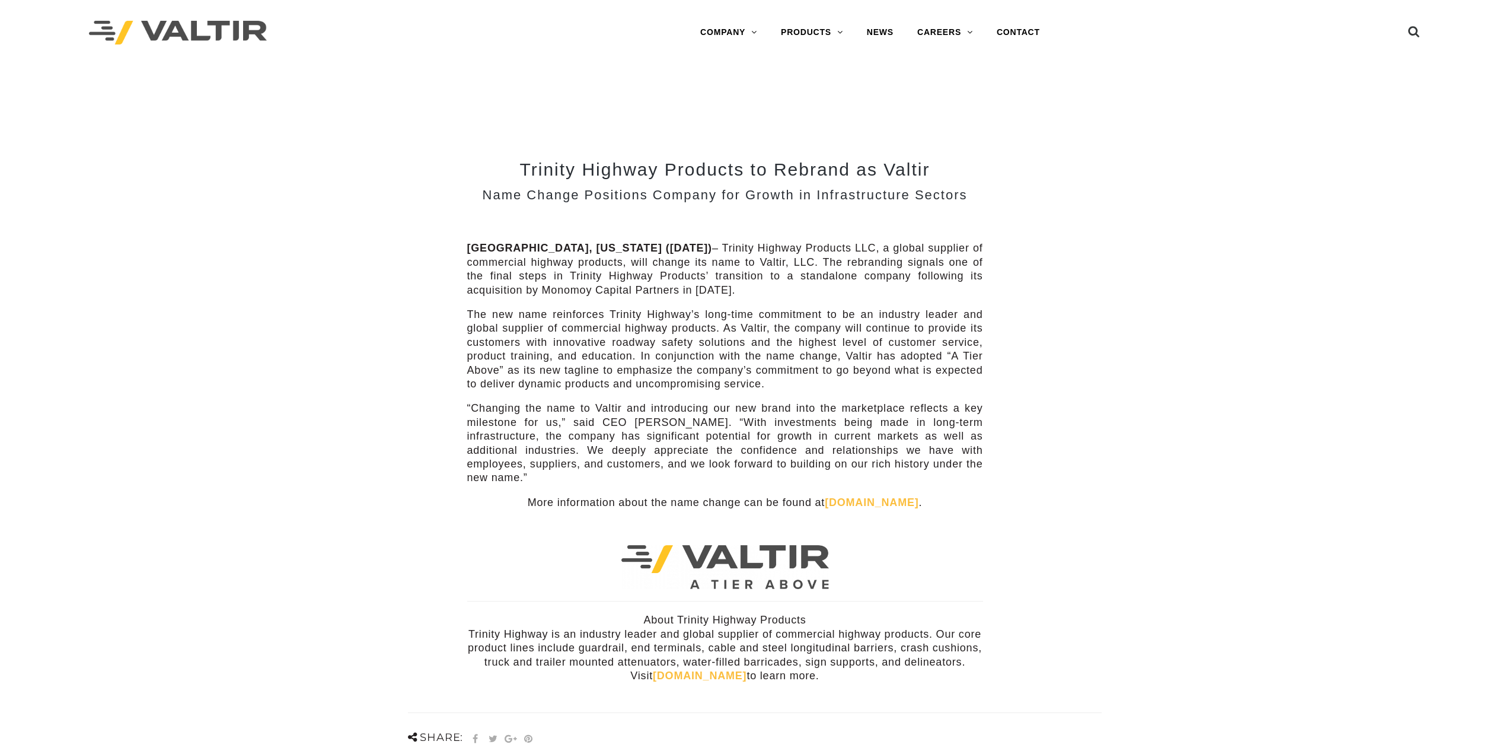 Image resolution: width=1509 pixels, height=754 pixels. I want to click on p: – Trinity Highway Products LLC, a global supplier of commercial highway products, will change its..., so click(725, 269).